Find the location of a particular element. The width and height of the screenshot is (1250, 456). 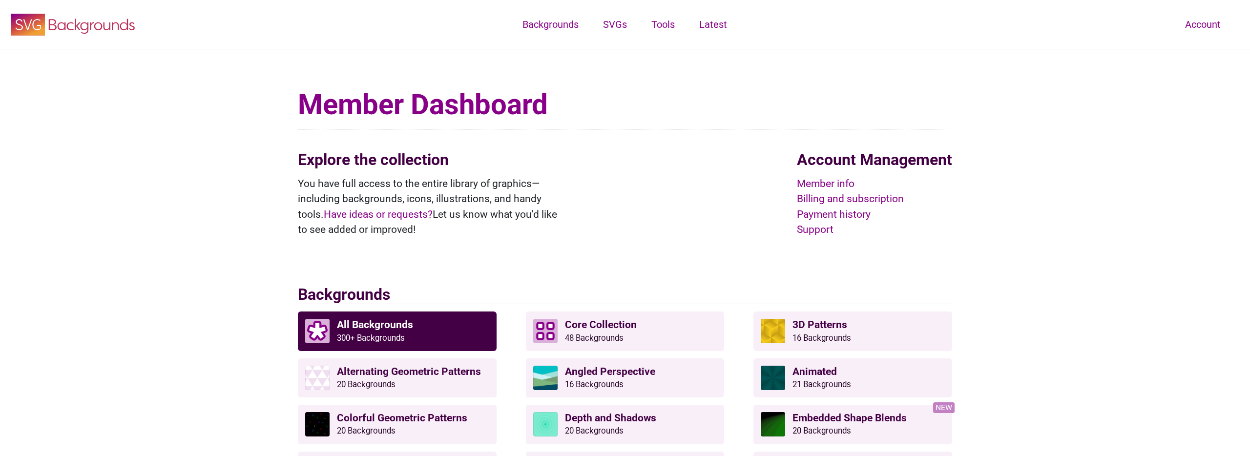

h2: Backgrounds is located at coordinates (625, 294).